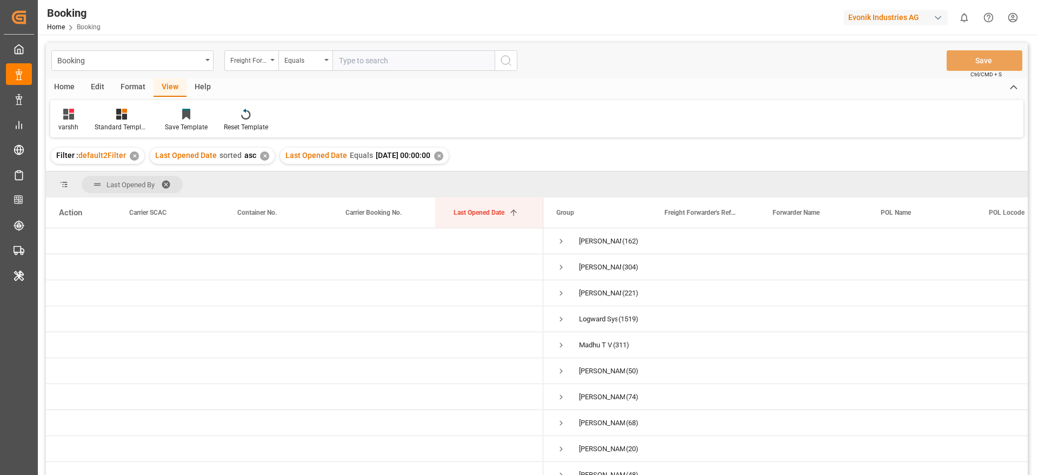 This screenshot has height=475, width=1038. What do you see at coordinates (122, 127) in the screenshot?
I see `div: Standard Templates` at bounding box center [122, 127].